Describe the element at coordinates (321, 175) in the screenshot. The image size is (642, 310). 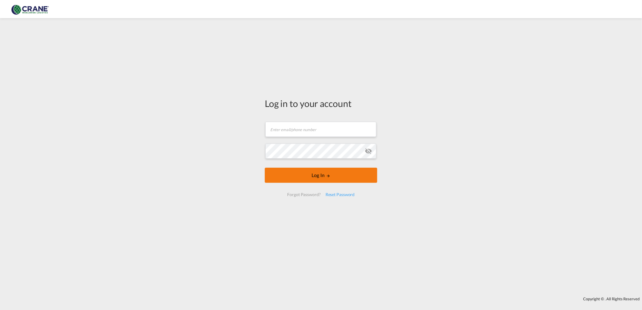
I see `button: LOGIN` at that location.